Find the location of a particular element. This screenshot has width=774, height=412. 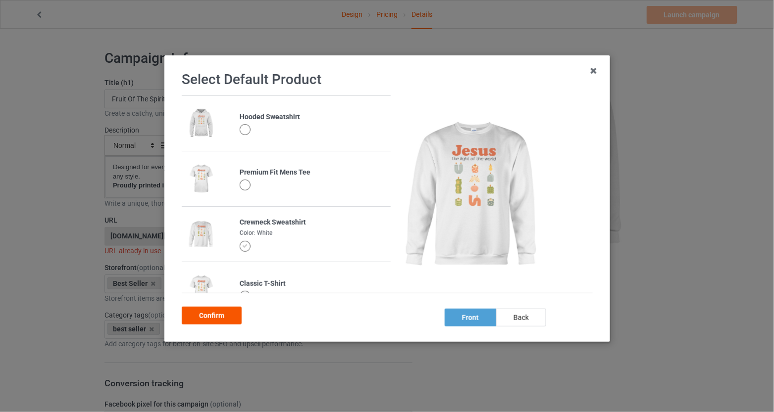

div: Confirm is located at coordinates (211, 316).